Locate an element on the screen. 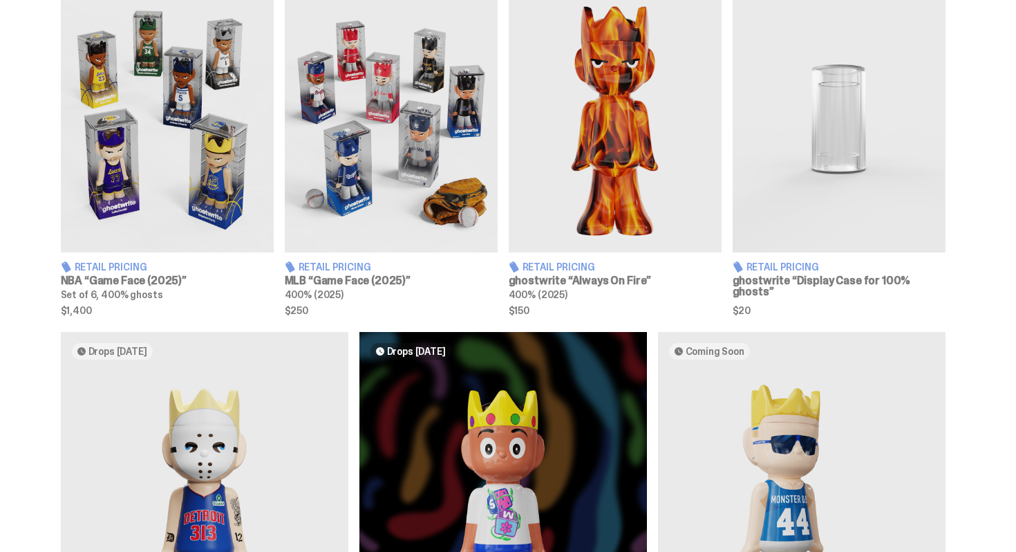 This screenshot has width=1016, height=552. span: $150 is located at coordinates (615, 310).